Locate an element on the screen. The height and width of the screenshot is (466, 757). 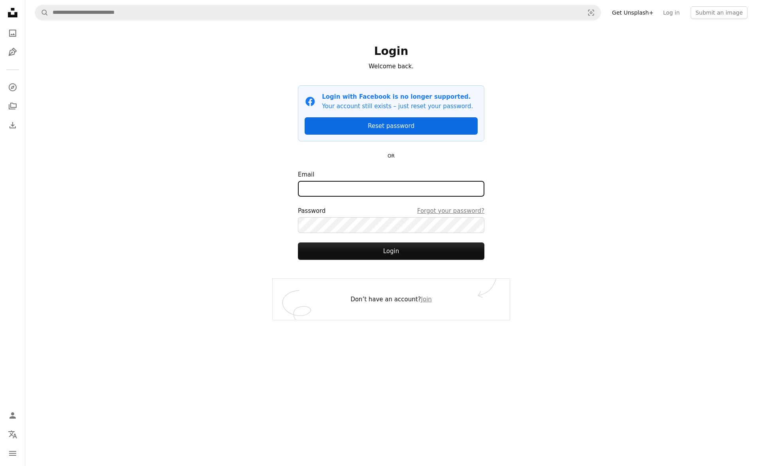
form: Find visuals sitewide is located at coordinates (318, 13).